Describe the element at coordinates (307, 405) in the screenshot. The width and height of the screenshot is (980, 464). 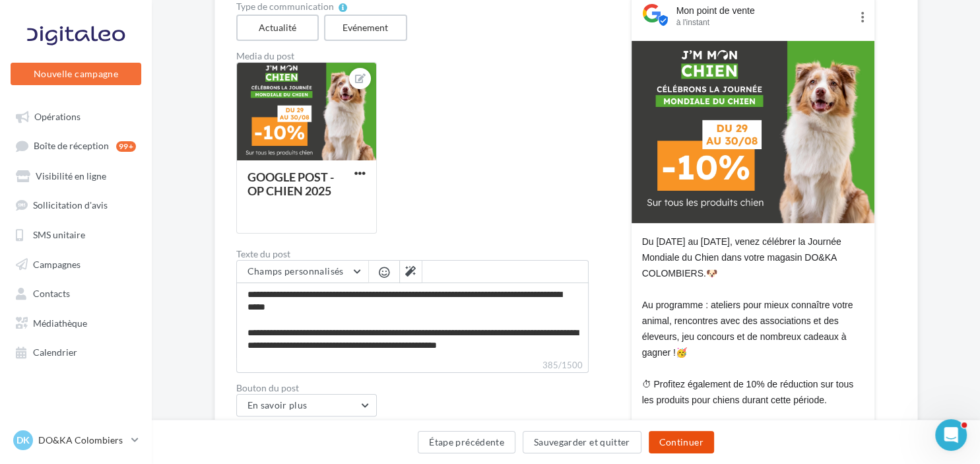
I see `button: En savoir plus` at that location.